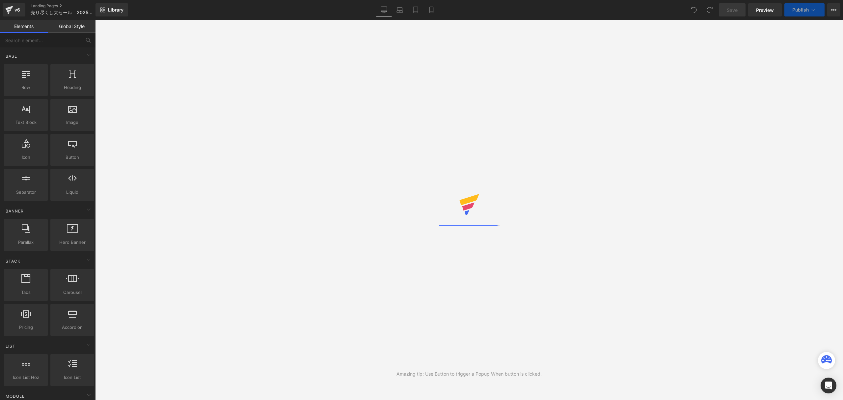 The image size is (843, 400). Describe the element at coordinates (416, 10) in the screenshot. I see `a: Tablet` at that location.